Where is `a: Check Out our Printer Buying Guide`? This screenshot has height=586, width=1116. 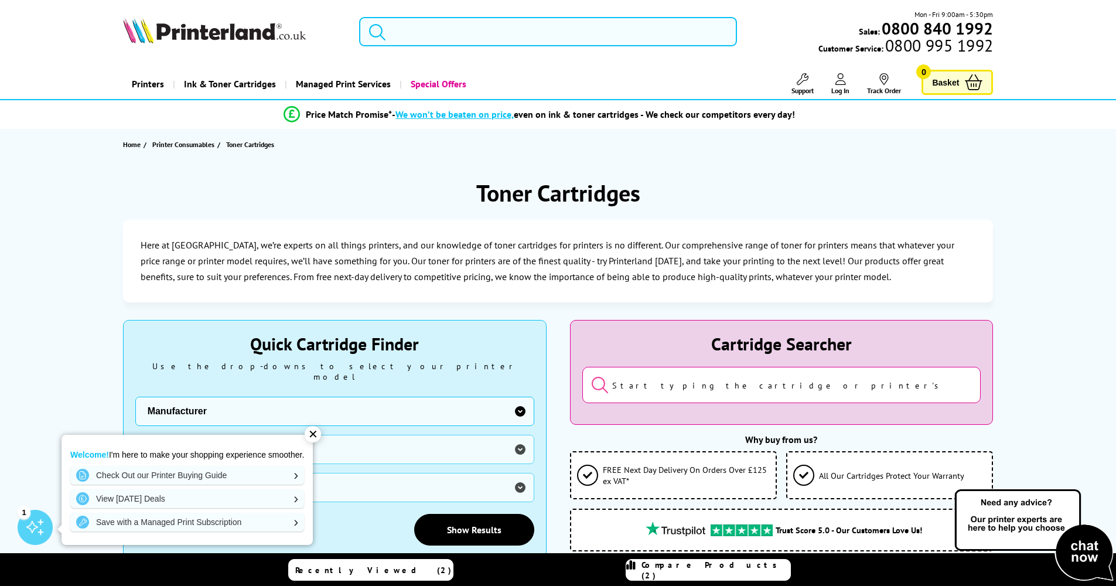
a: Check Out our Printer Buying Guide is located at coordinates (187, 475).